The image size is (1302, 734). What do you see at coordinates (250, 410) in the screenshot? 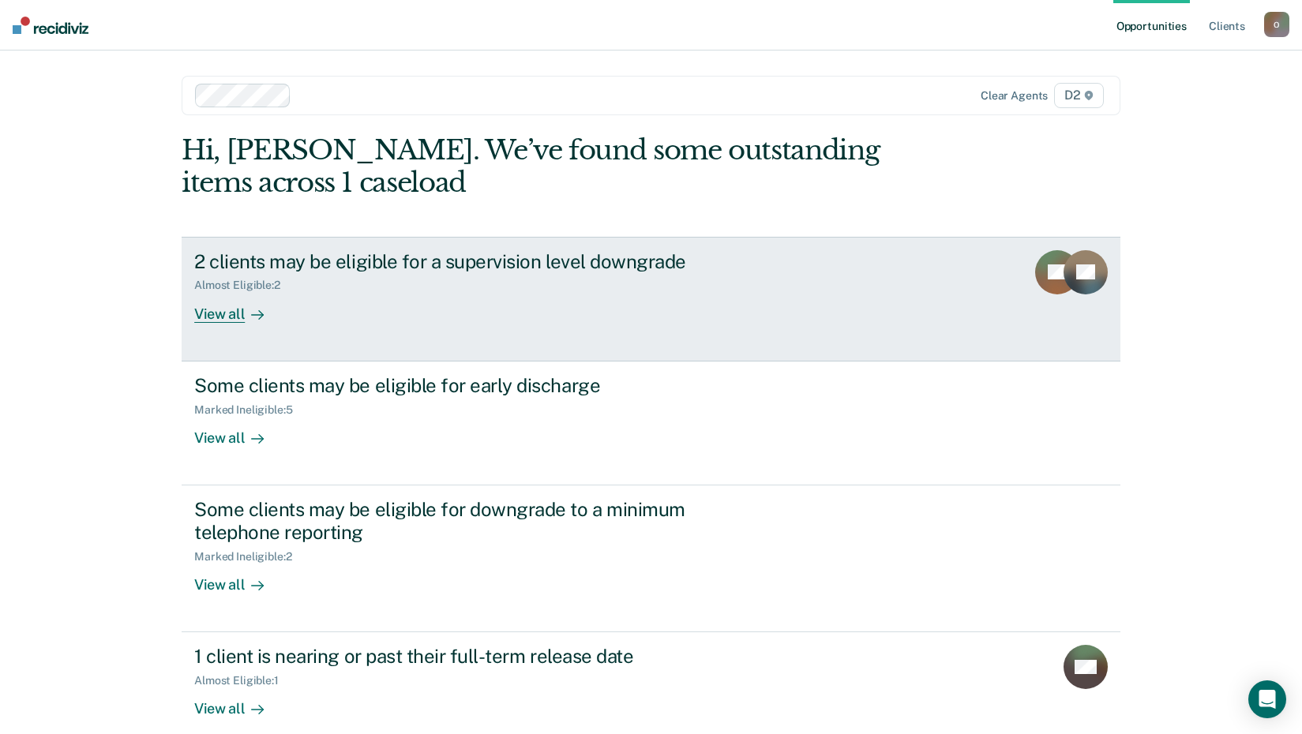
I see `div: Marked Ineligible : 5` at bounding box center [250, 410].